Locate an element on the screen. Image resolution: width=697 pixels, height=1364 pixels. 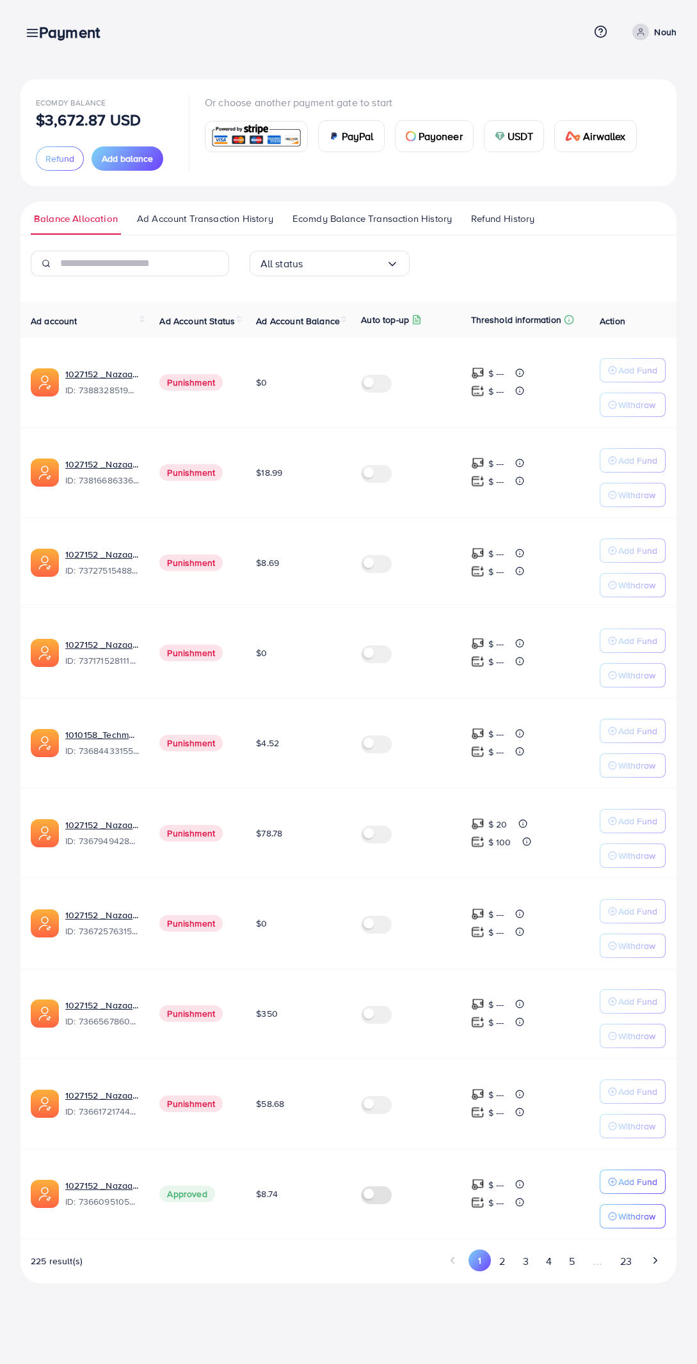
button: Go to next page is located at coordinates (654, 1261).